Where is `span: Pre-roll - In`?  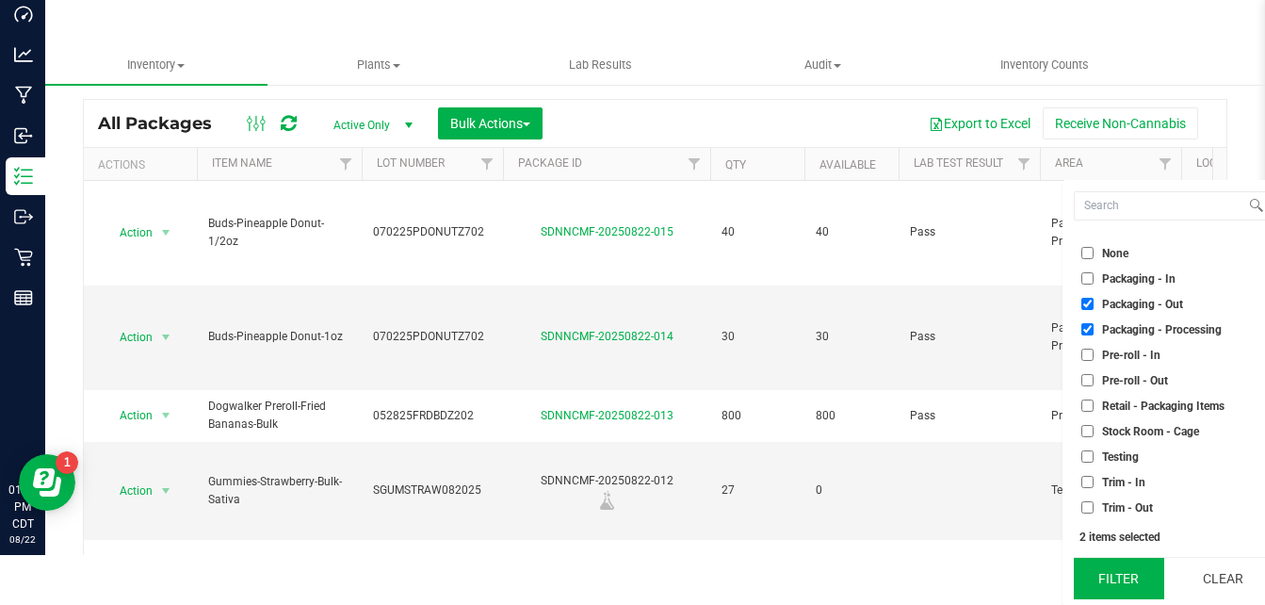
span: Pre-roll - In is located at coordinates (1131, 355).